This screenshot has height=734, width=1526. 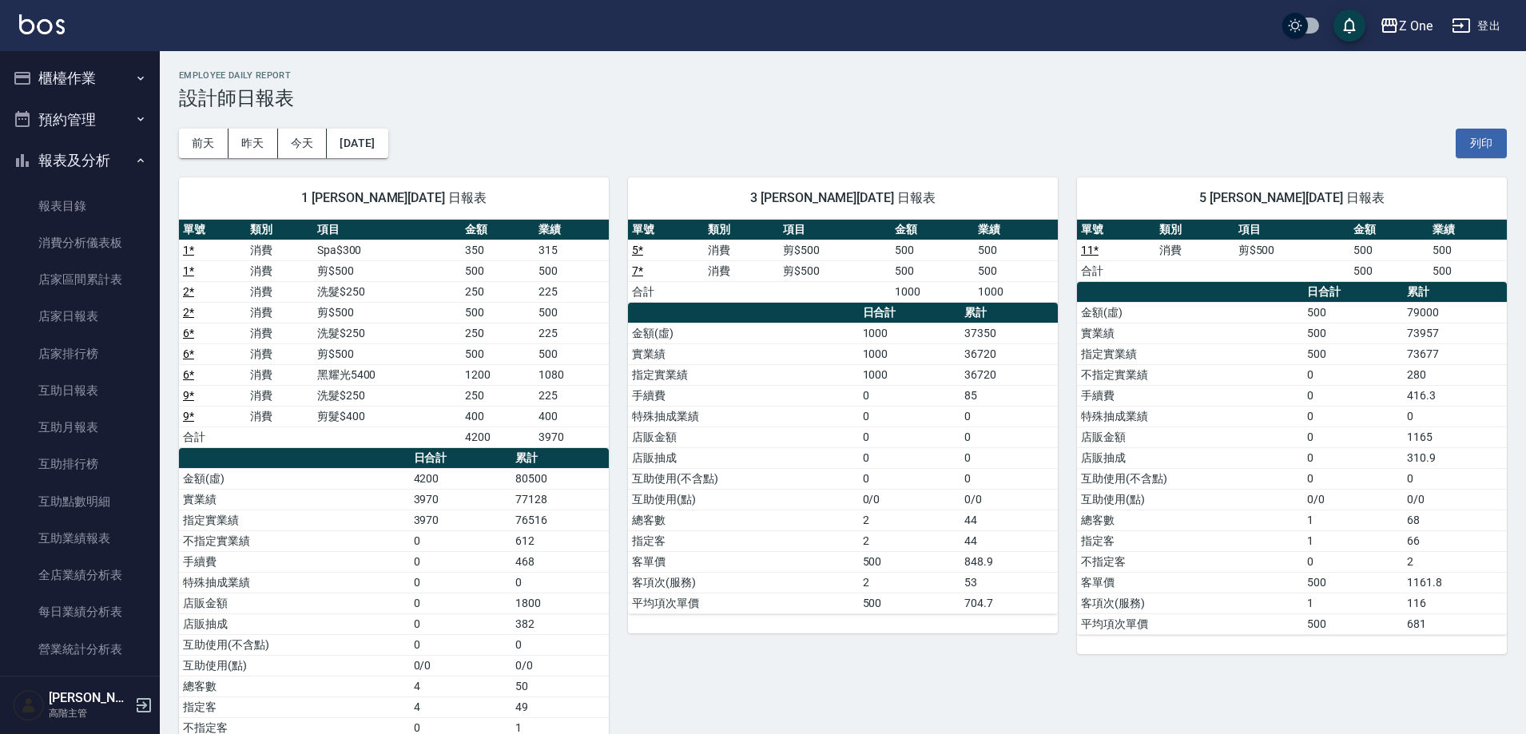 What do you see at coordinates (294, 520) in the screenshot?
I see `td: 指定實業績` at bounding box center [294, 520].